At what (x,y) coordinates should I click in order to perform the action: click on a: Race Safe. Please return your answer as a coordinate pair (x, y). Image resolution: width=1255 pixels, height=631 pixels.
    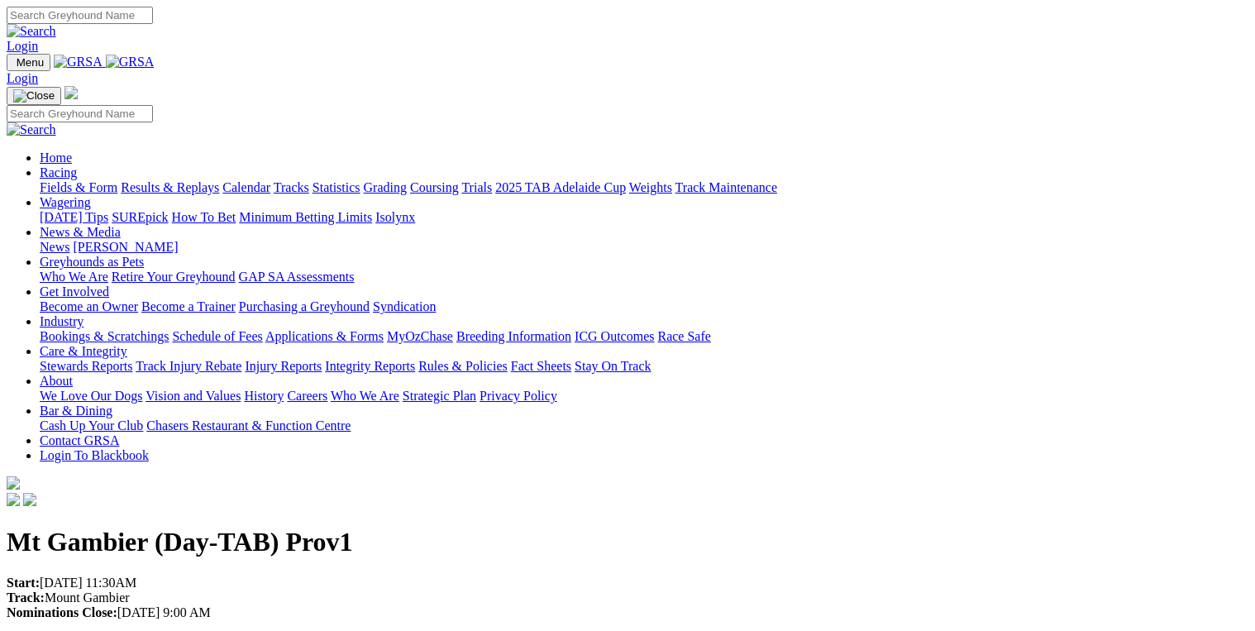
    Looking at the image, I should click on (683, 336).